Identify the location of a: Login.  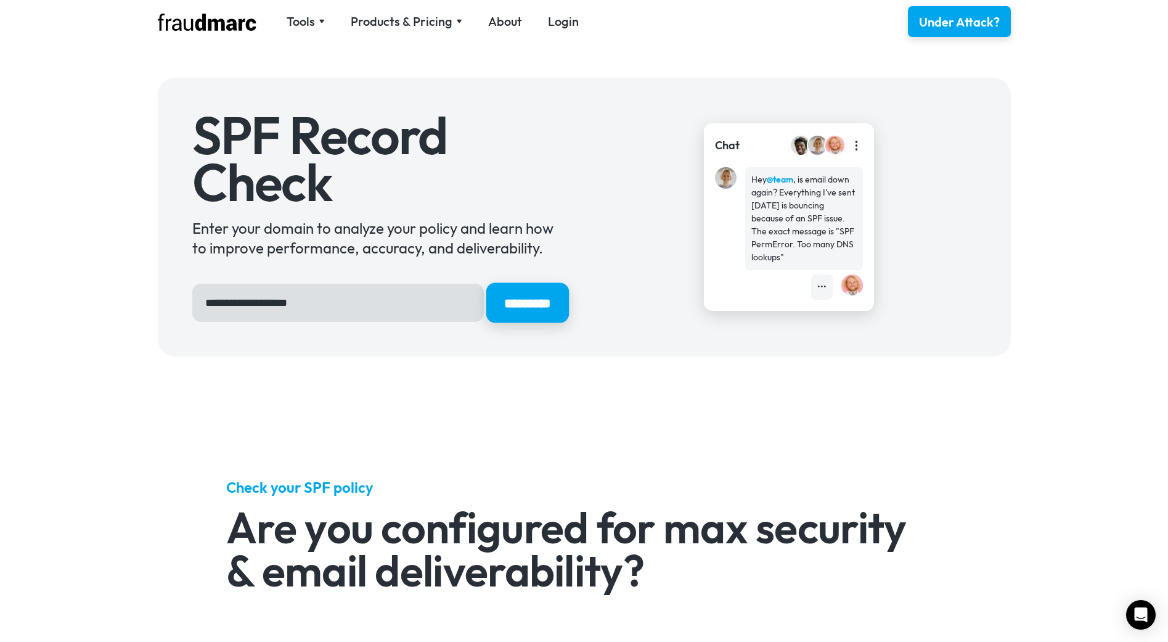
(563, 22).